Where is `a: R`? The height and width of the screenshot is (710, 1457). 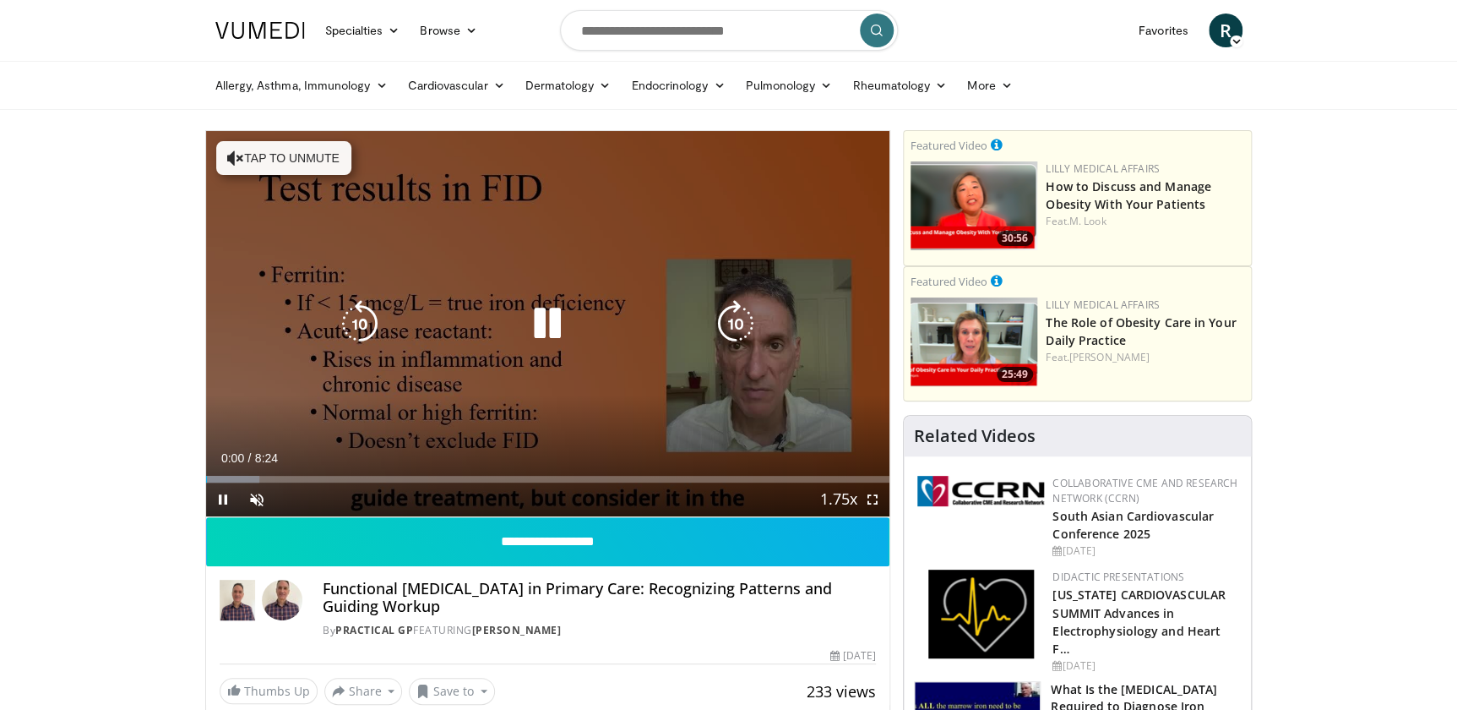 a: R is located at coordinates (1226, 30).